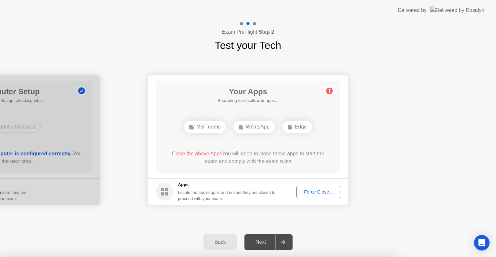  I want to click on div: Next, so click(261, 242).